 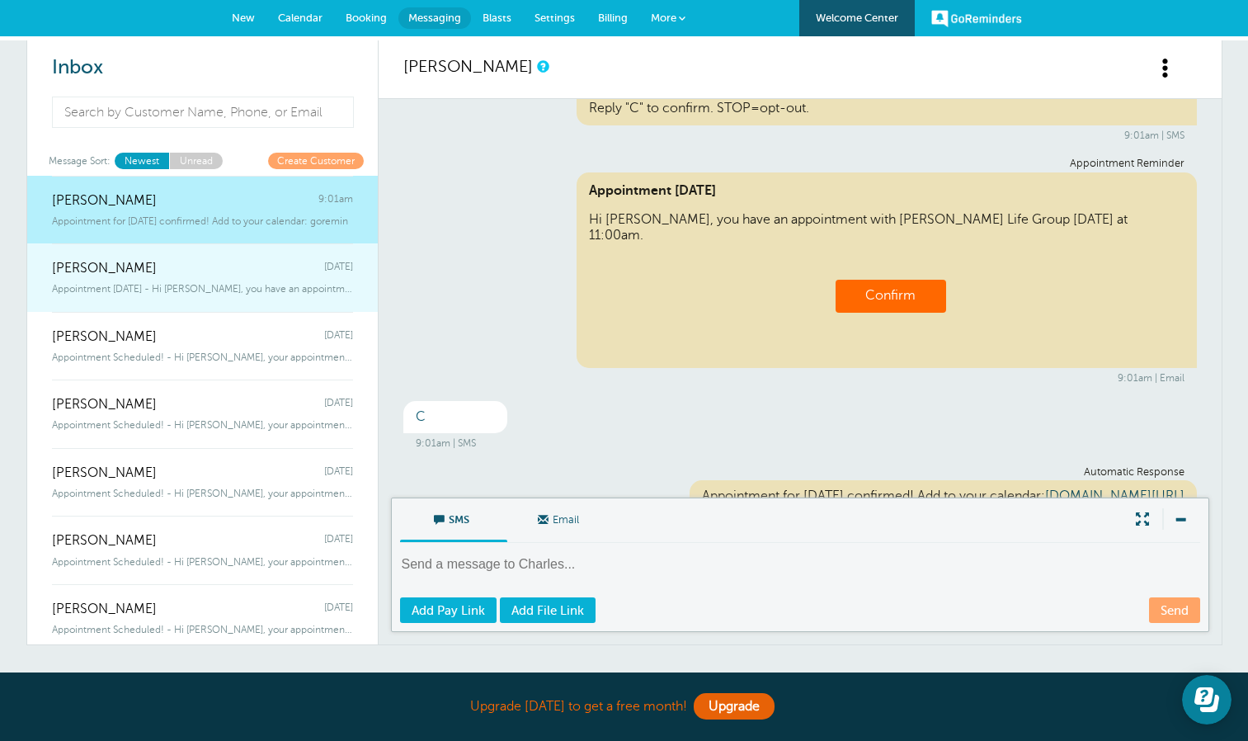 I want to click on a: Unread, so click(x=196, y=160).